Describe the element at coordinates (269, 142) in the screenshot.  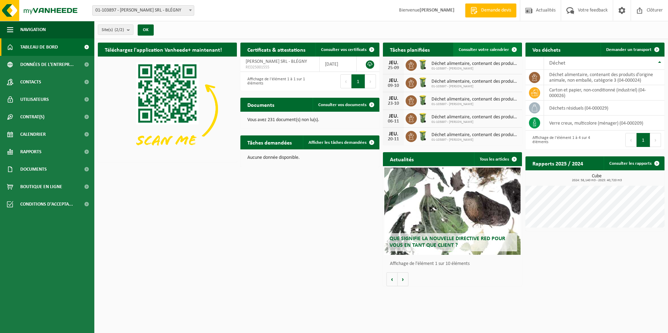
I see `h2: Tâches demandées` at that location.